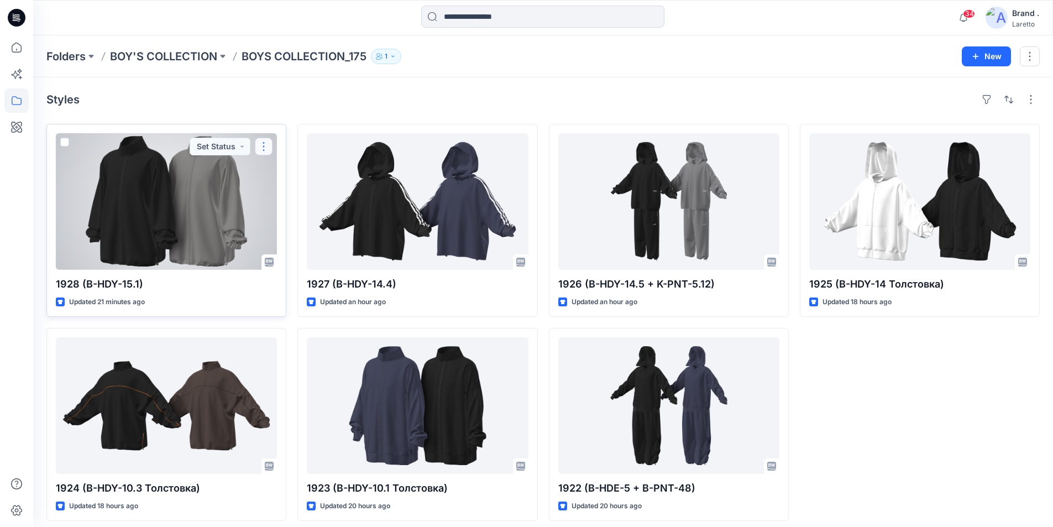 This screenshot has height=527, width=1053. What do you see at coordinates (386, 56) in the screenshot?
I see `button: 1` at bounding box center [386, 56].